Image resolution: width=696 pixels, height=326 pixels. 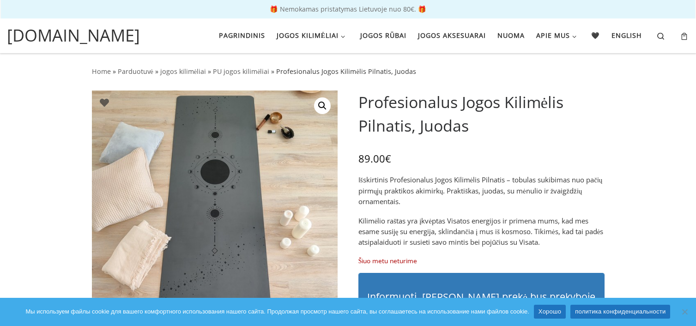 I want to click on p: Išskirtinis Profesionalus Jogos Kilimėlis Pilnatis – tobulas sukibimas nuo pačių pirmųjų praktiko..., so click(x=481, y=191).